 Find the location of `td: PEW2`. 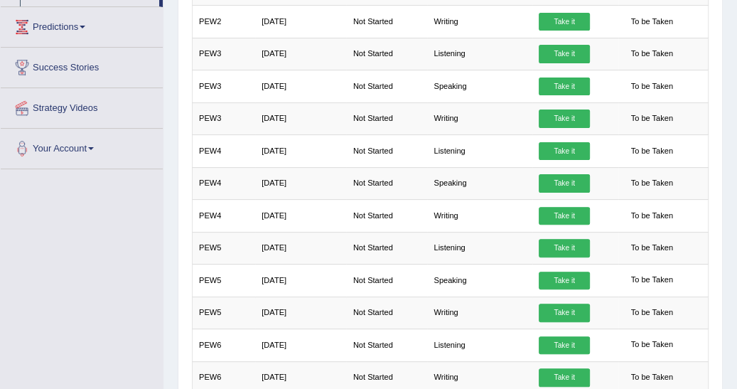

td: PEW2 is located at coordinates (223, 21).